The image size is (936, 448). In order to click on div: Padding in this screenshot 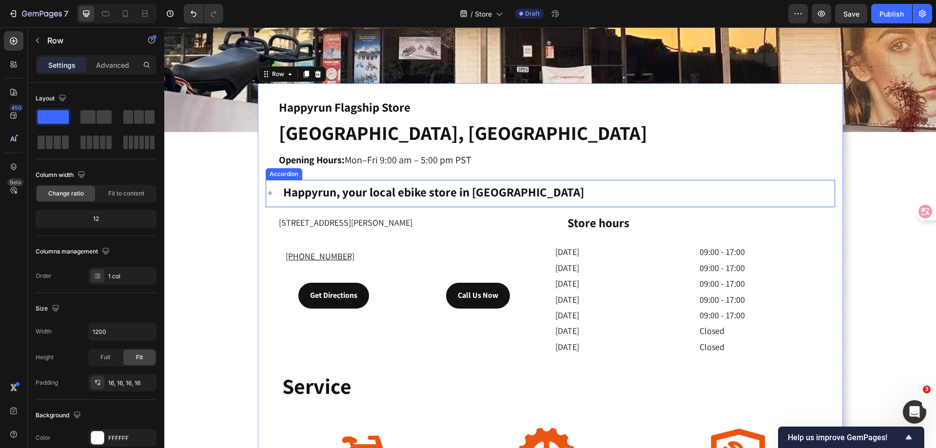, I will do `click(47, 383)`.